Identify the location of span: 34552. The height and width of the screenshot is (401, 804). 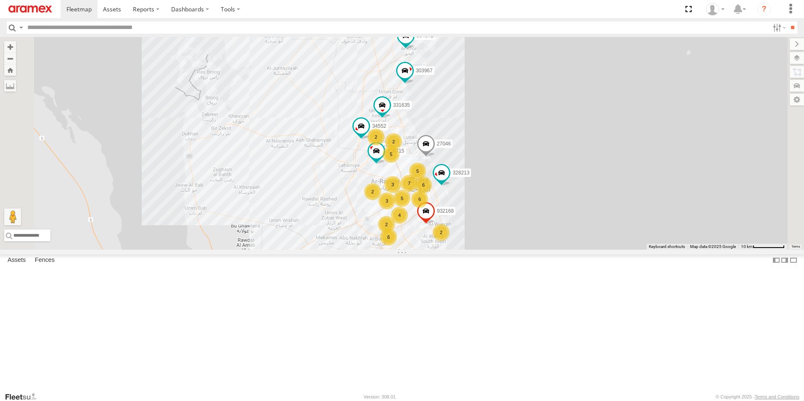
(379, 127).